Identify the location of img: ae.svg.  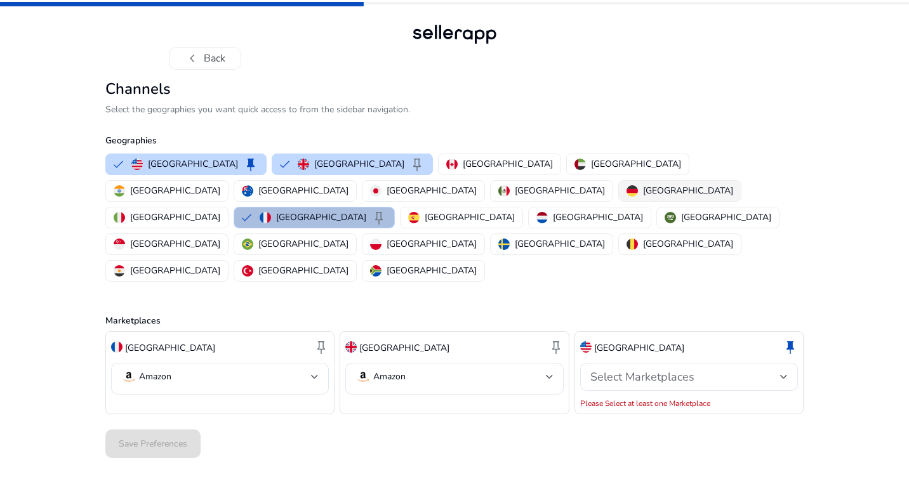
(580, 164).